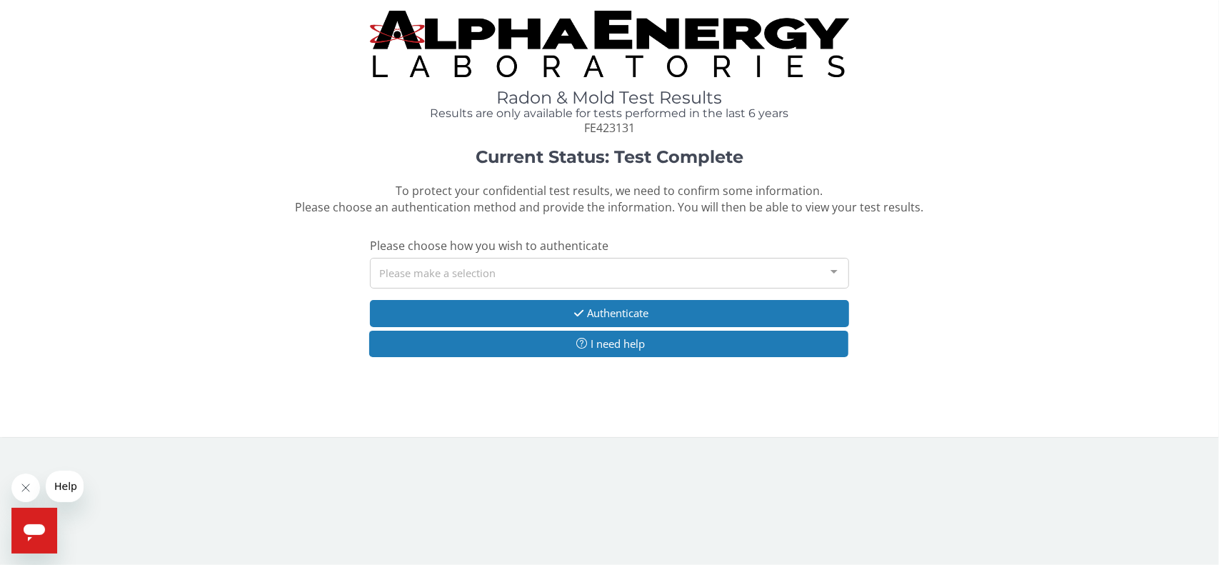  I want to click on span: To protect your confidential test results, we need to confirm some information. Please choose an ..., so click(609, 199).